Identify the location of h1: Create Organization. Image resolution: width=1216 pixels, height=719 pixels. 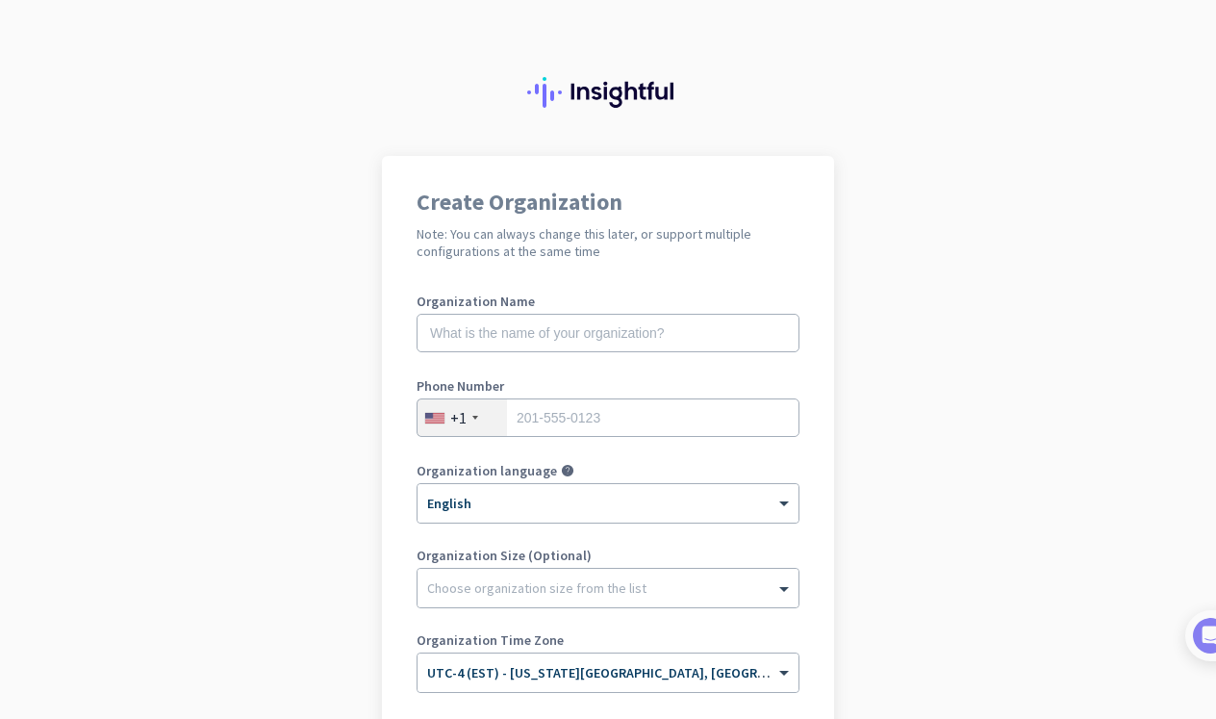
(608, 202).